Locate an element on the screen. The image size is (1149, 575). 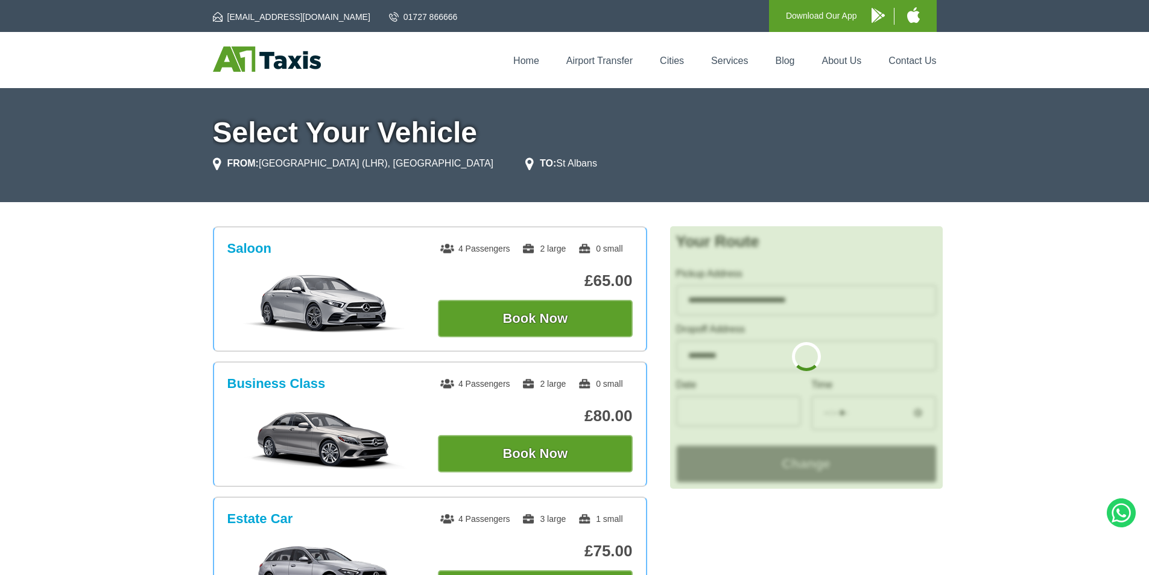
a: Contact Us is located at coordinates (912, 60).